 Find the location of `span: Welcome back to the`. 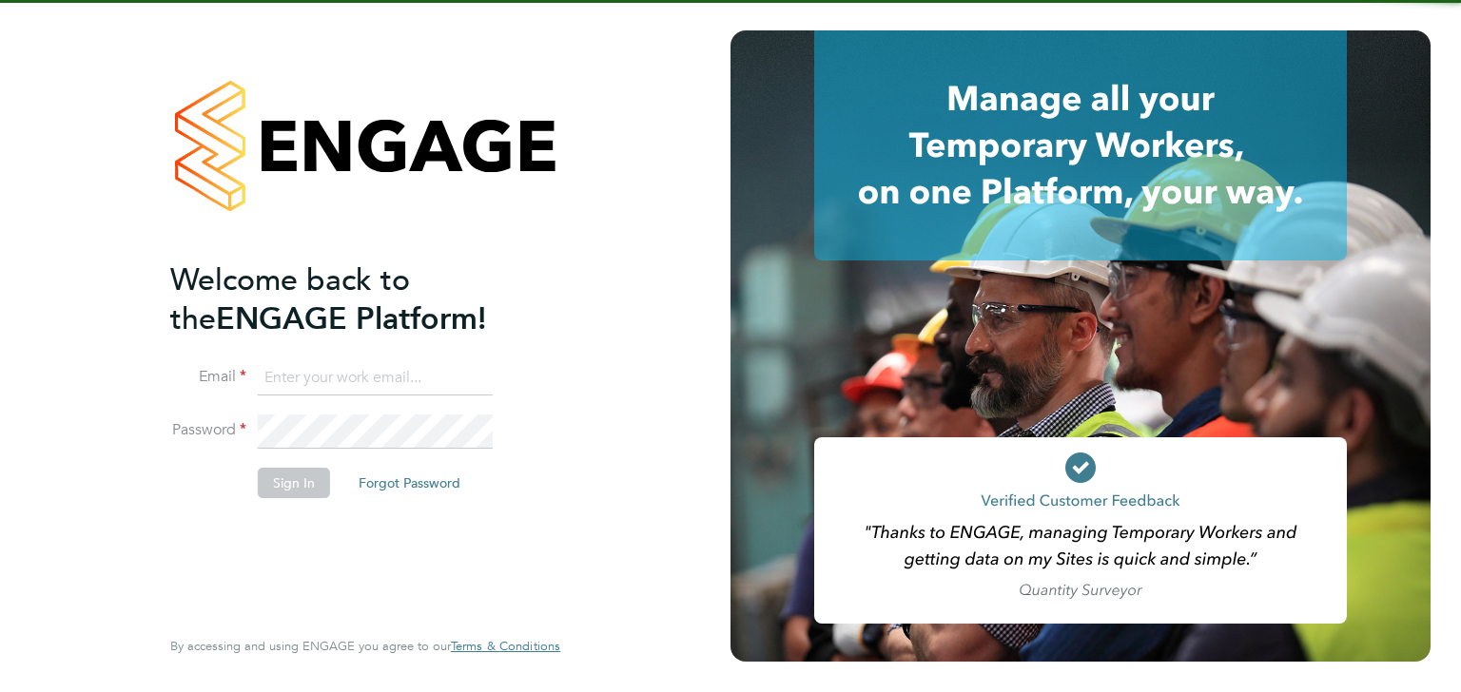

span: Welcome back to the is located at coordinates (290, 300).